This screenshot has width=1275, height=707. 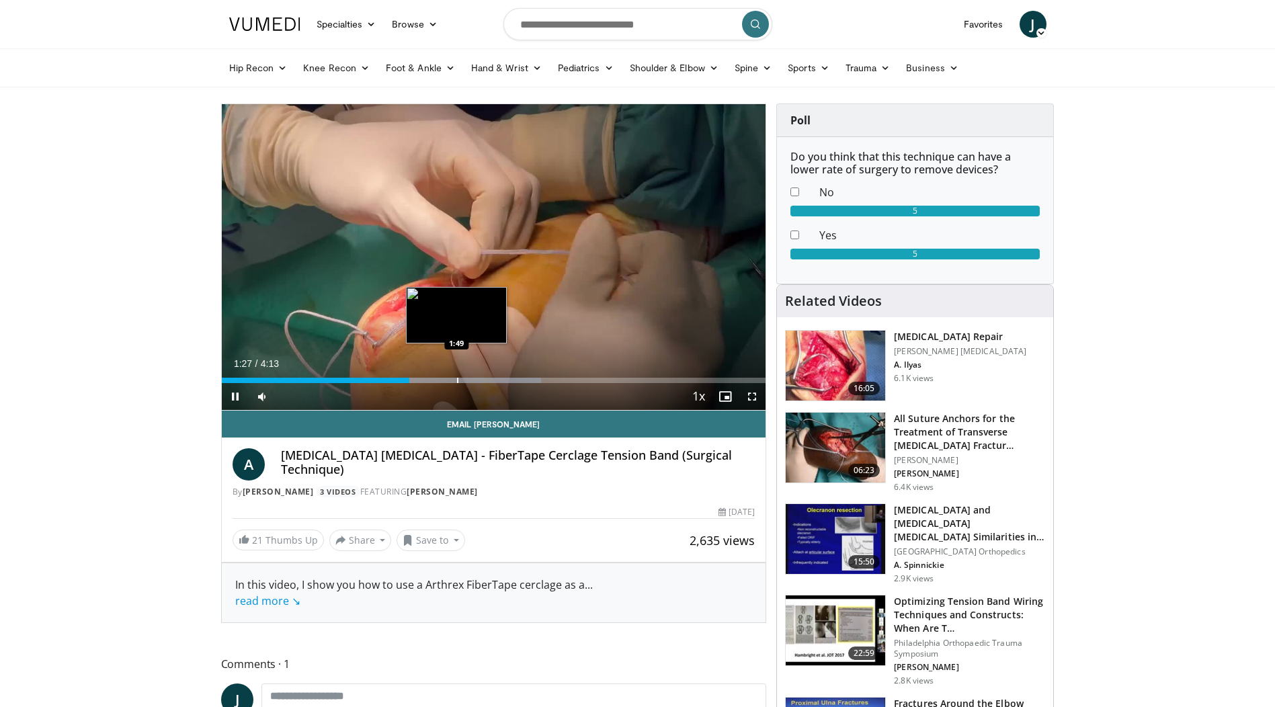 What do you see at coordinates (257, 540) in the screenshot?
I see `span: 21` at bounding box center [257, 540].